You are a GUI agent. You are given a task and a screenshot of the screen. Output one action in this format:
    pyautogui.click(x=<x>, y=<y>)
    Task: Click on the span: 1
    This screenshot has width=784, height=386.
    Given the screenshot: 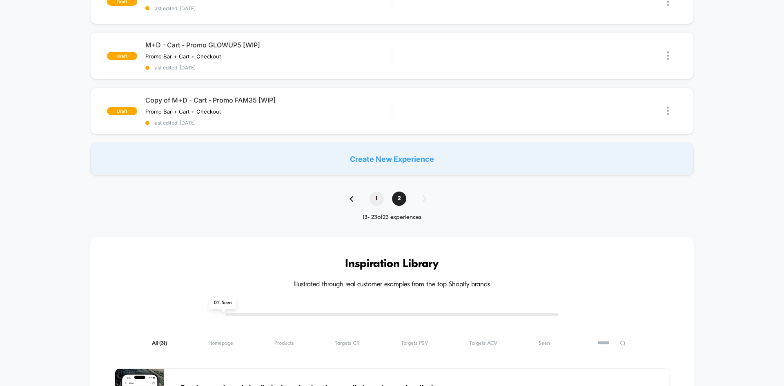 What is the action you would take?
    pyautogui.click(x=377, y=199)
    